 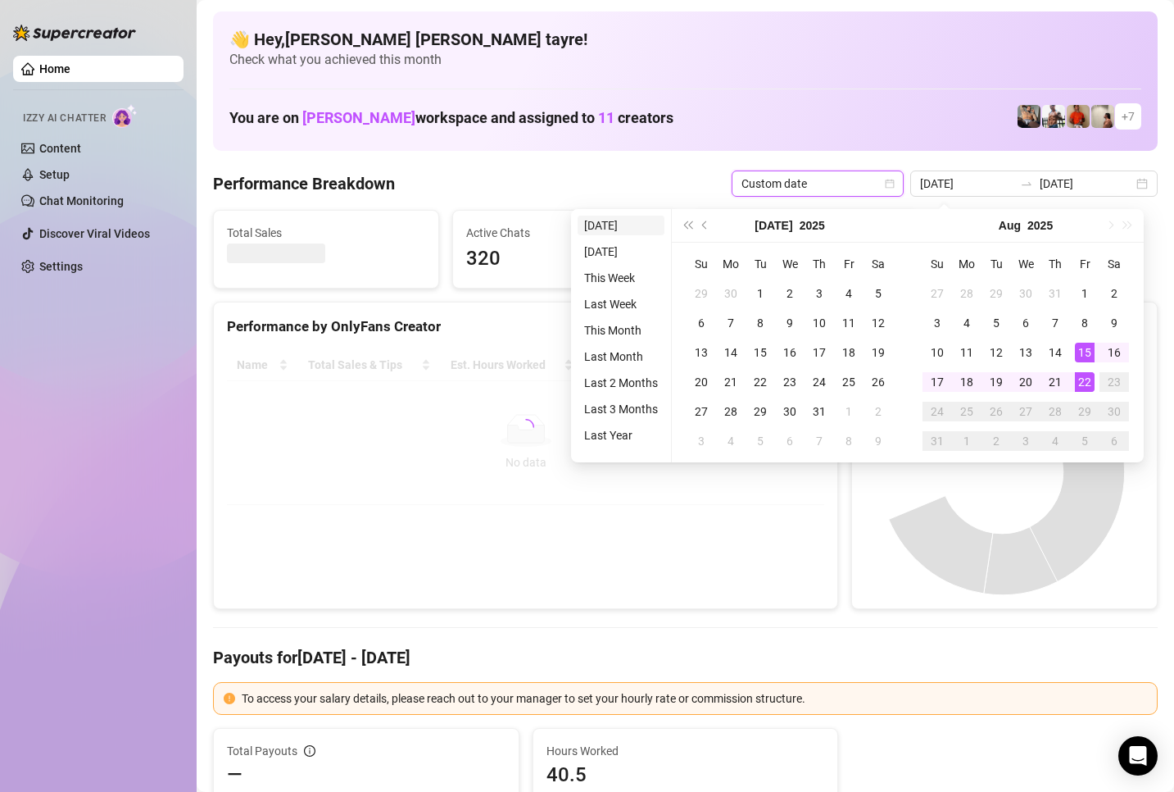 I want to click on div: 2, so click(x=1115, y=293).